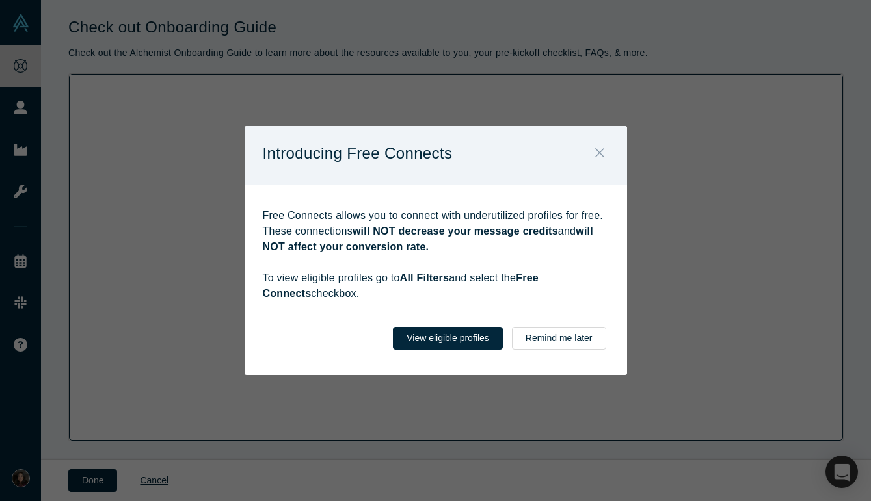 The image size is (871, 501). What do you see at coordinates (425, 278) in the screenshot?
I see `strong: All Filters` at bounding box center [425, 278].